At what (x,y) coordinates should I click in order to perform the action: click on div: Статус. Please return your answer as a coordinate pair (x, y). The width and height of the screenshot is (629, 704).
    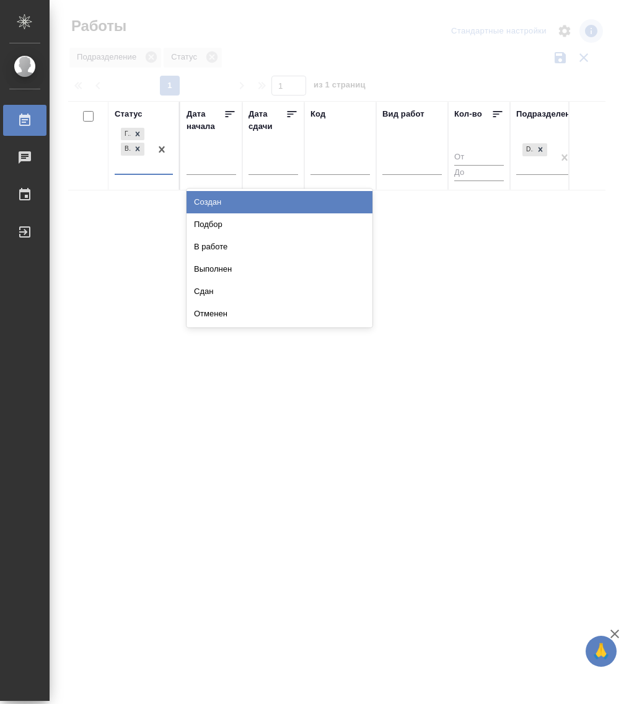
    Looking at the image, I should click on (128, 114).